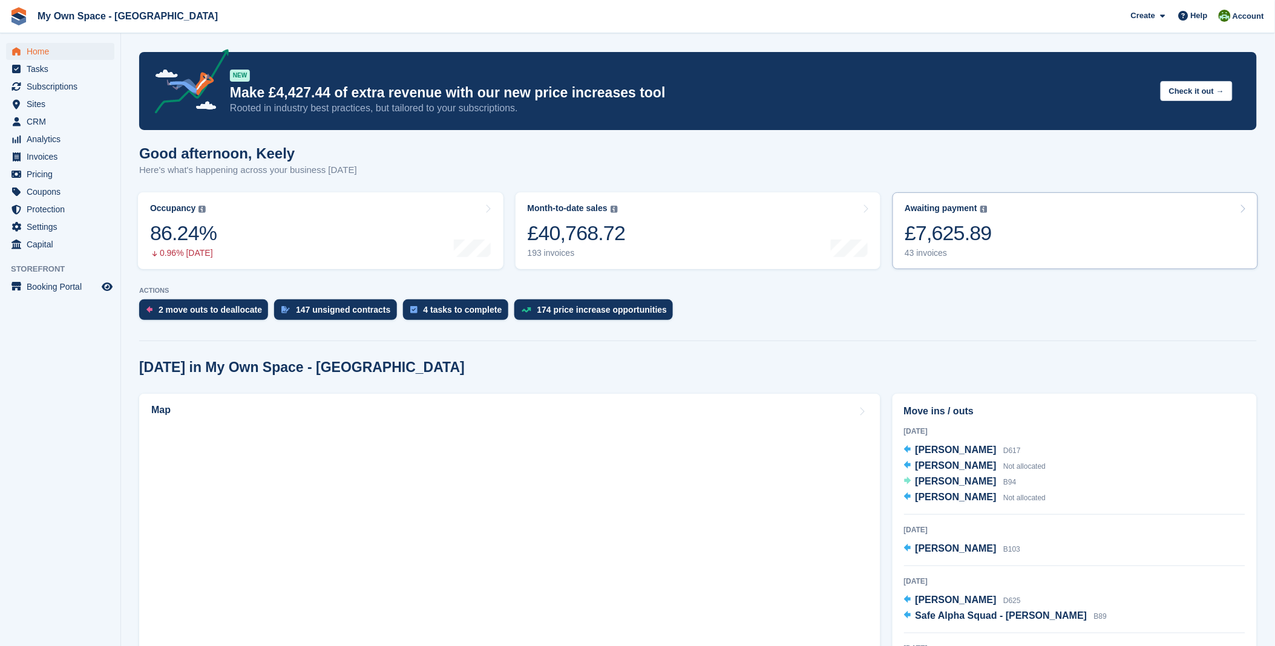 The image size is (1275, 646). What do you see at coordinates (338, 313) in the screenshot?
I see `a: 147 unsigned contracts` at bounding box center [338, 313].